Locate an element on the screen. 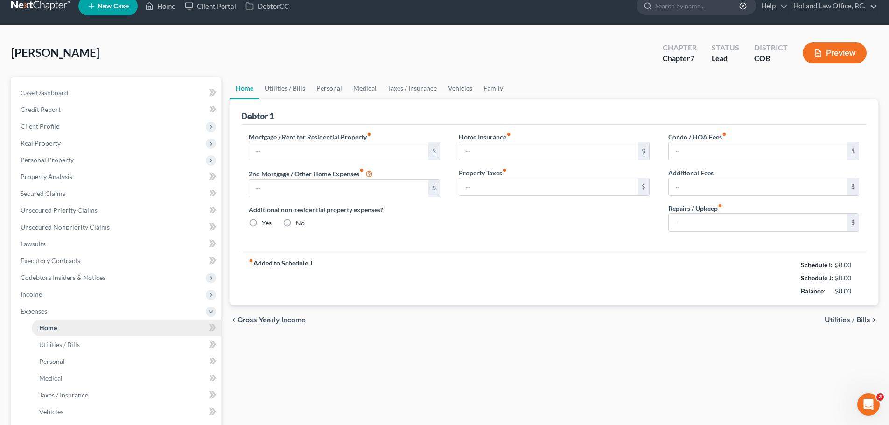 The image size is (889, 425). button: chevron_left Gross Yearly Income is located at coordinates (268, 320).